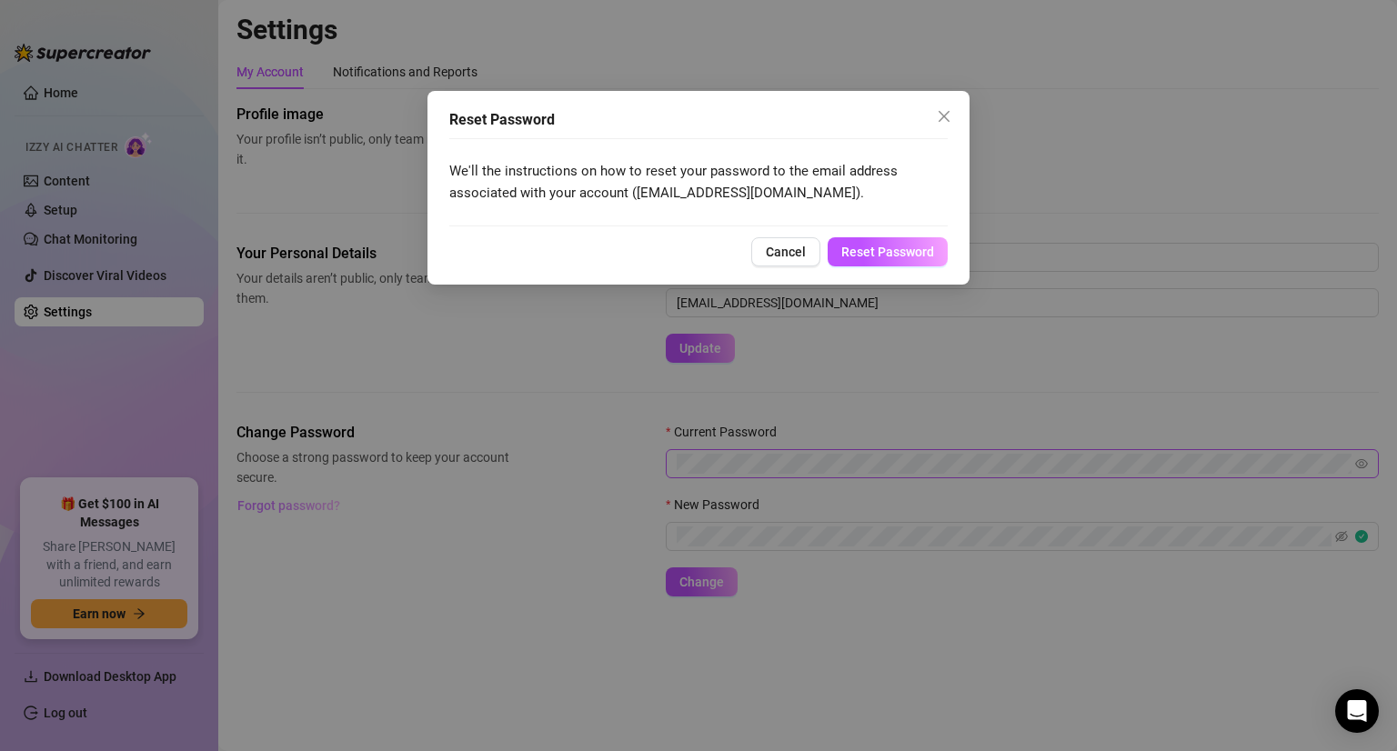 This screenshot has width=1397, height=751. What do you see at coordinates (786, 252) in the screenshot?
I see `span: Cancel` at bounding box center [786, 252].